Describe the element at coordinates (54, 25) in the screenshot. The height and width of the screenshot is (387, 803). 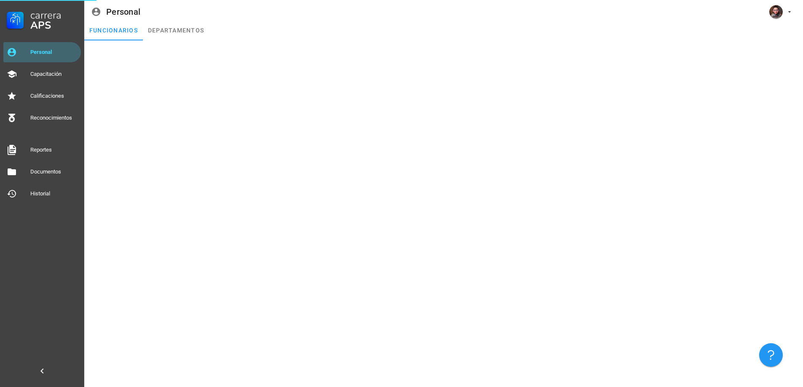
I see `div: APS` at that location.